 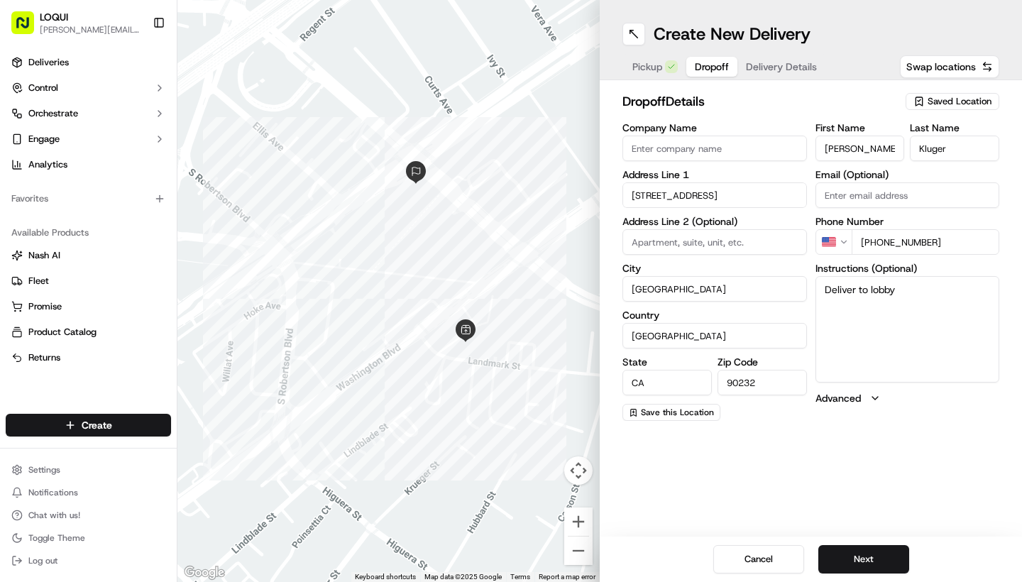 What do you see at coordinates (908, 329) in the screenshot?
I see `textarea: Deliver to lobby` at bounding box center [908, 329].